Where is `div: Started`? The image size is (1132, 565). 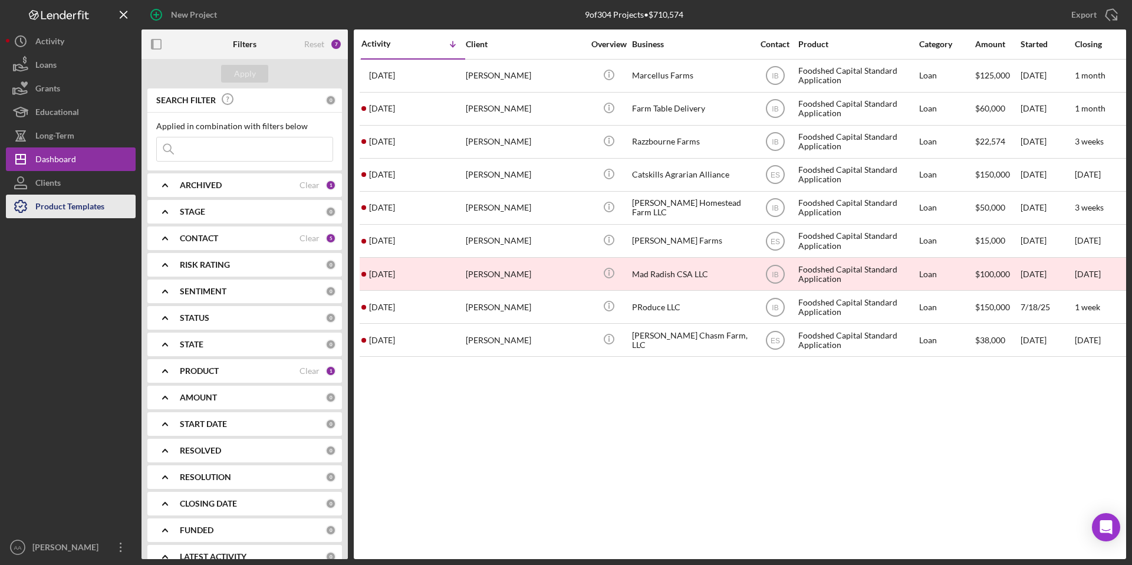 div: Started is located at coordinates (1047, 44).